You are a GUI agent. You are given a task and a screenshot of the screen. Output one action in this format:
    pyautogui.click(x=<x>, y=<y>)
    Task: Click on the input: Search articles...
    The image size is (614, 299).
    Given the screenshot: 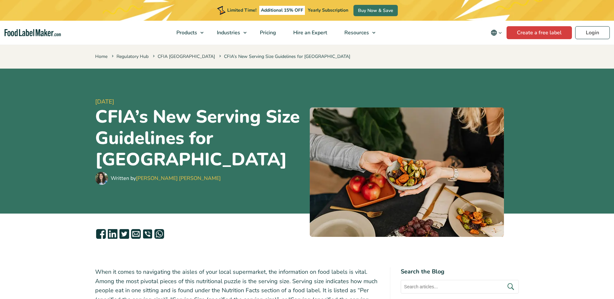 What is the action you would take?
    pyautogui.click(x=459, y=287)
    